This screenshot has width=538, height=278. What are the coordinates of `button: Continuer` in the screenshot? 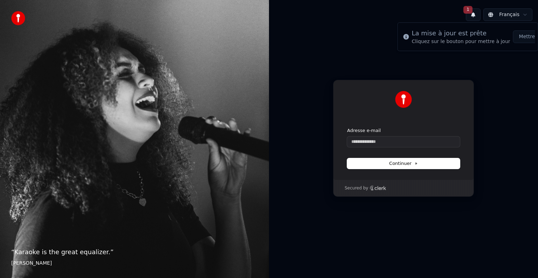 It's located at (403, 164).